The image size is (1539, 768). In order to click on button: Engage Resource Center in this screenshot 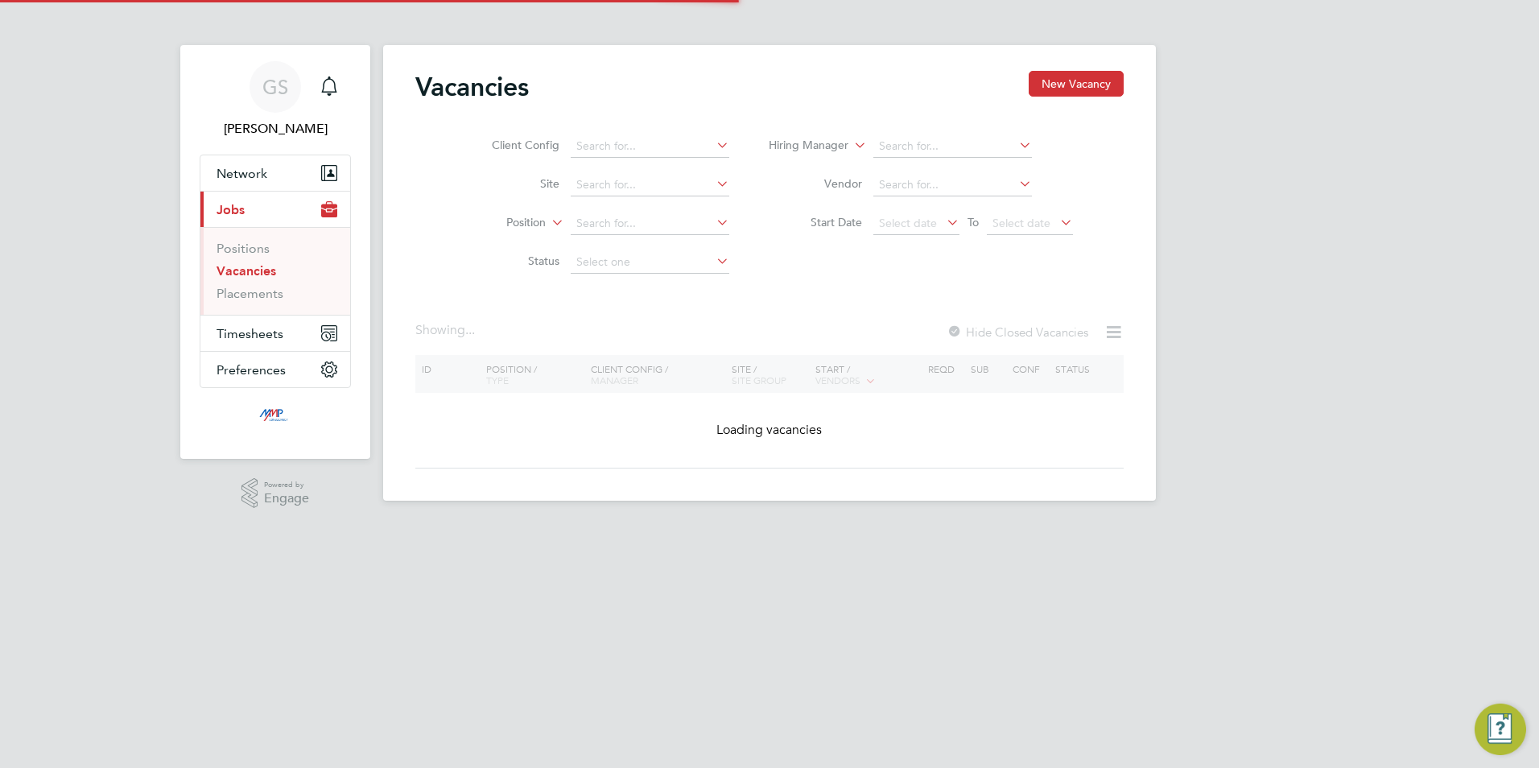, I will do `click(1500, 729)`.